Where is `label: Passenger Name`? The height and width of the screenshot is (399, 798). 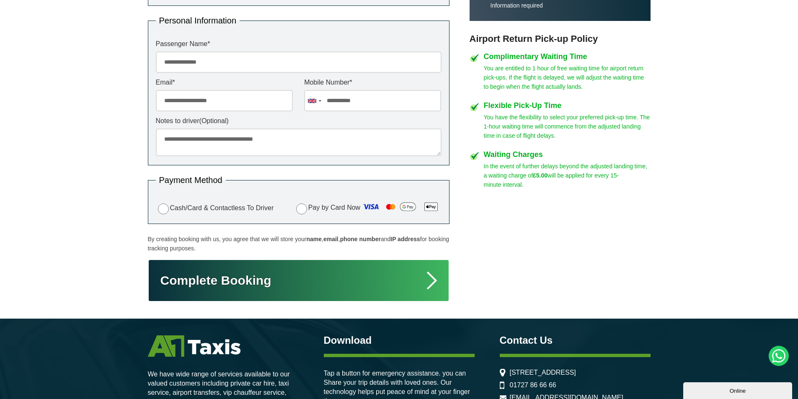
label: Passenger Name is located at coordinates (299, 44).